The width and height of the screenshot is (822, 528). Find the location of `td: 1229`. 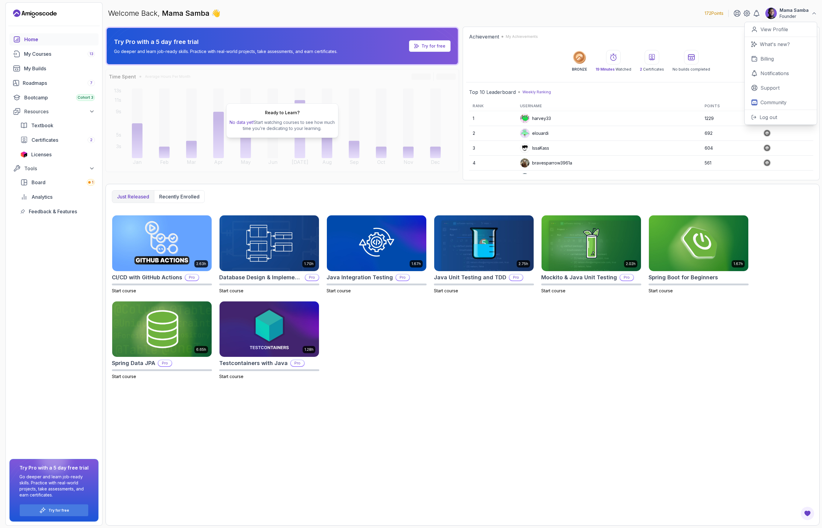

td: 1229 is located at coordinates (730, 119).